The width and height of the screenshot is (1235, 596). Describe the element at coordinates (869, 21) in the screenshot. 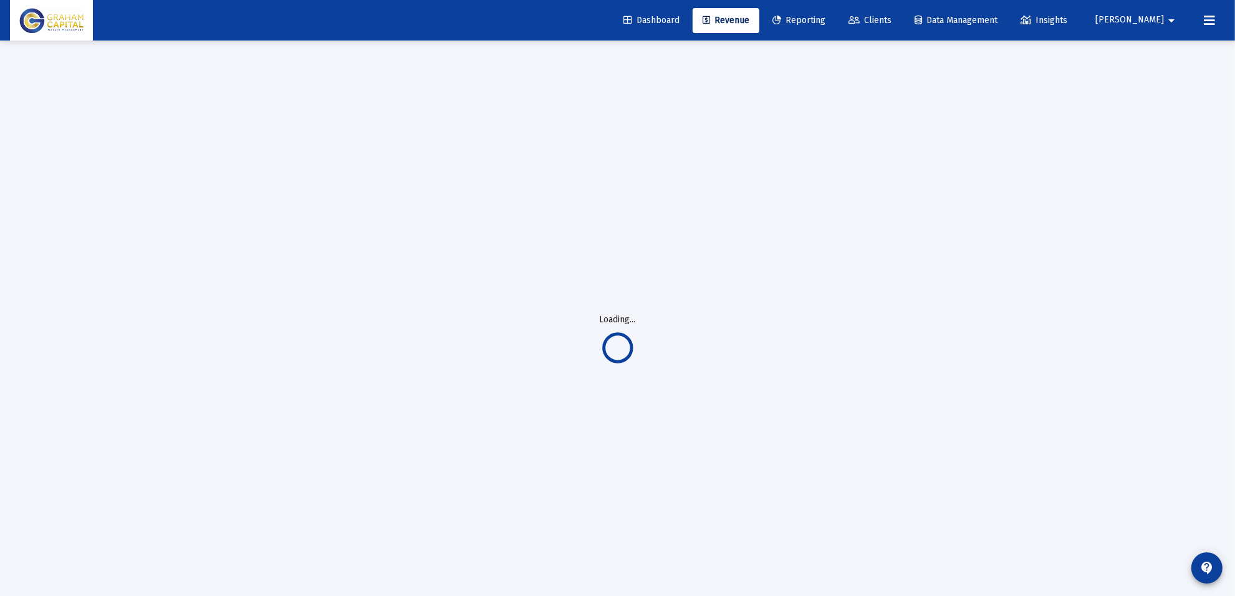

I see `a: Clients` at that location.